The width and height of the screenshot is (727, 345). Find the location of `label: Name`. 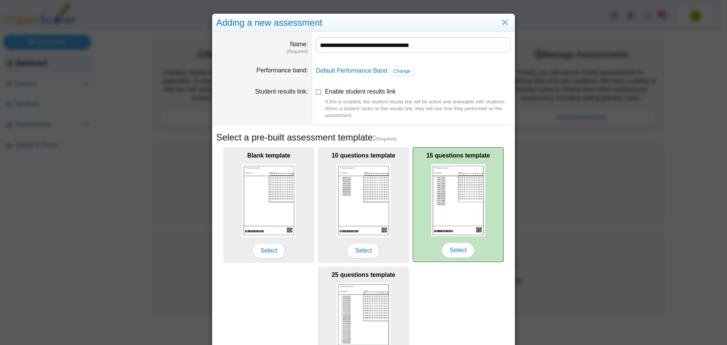

label: Name is located at coordinates (299, 44).